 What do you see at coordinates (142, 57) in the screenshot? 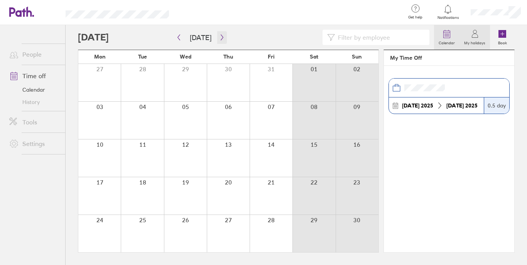
I see `span: Tue` at bounding box center [142, 57].